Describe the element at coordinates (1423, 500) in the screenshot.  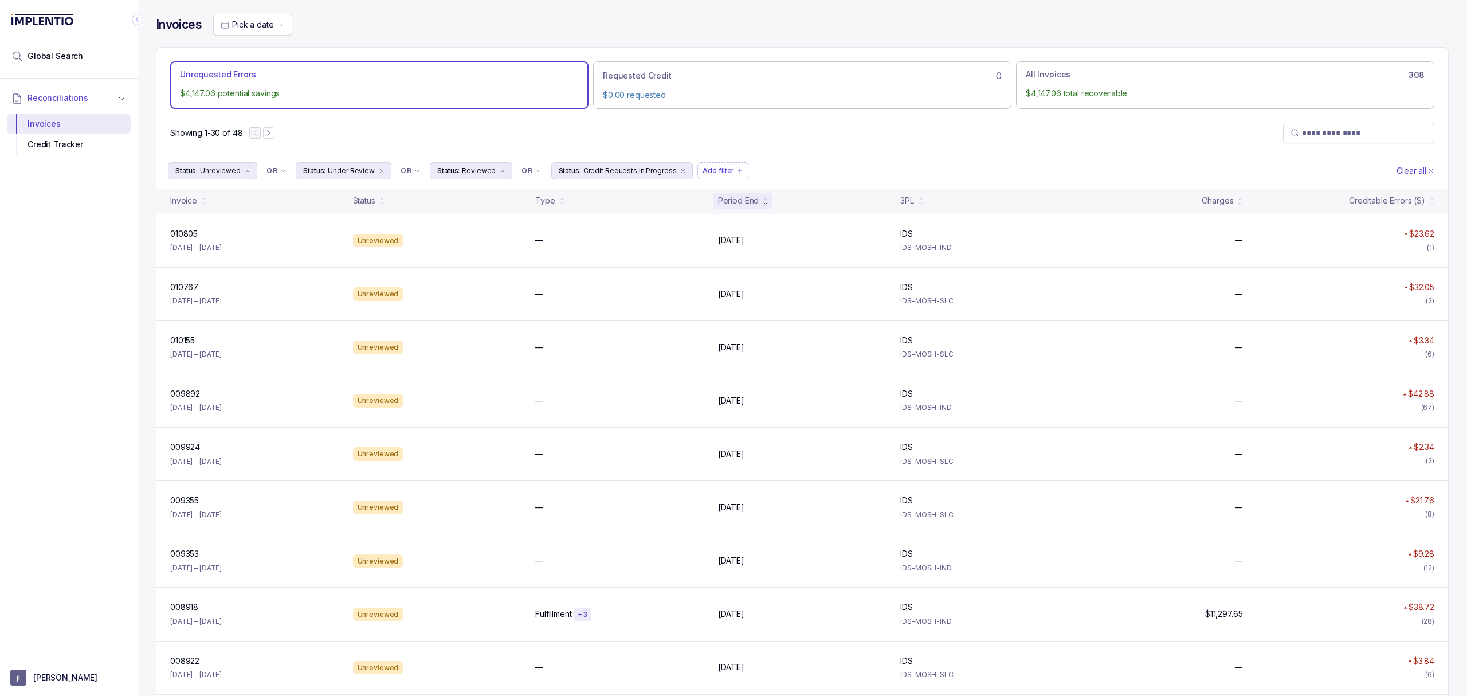
I see `p: $21.76` at that location.